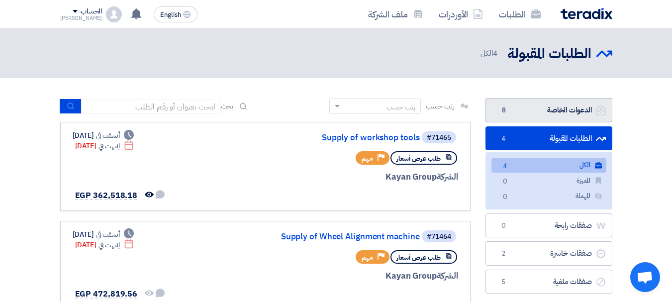 The height and width of the screenshot is (302, 672). I want to click on img: profile_test.png, so click(114, 14).